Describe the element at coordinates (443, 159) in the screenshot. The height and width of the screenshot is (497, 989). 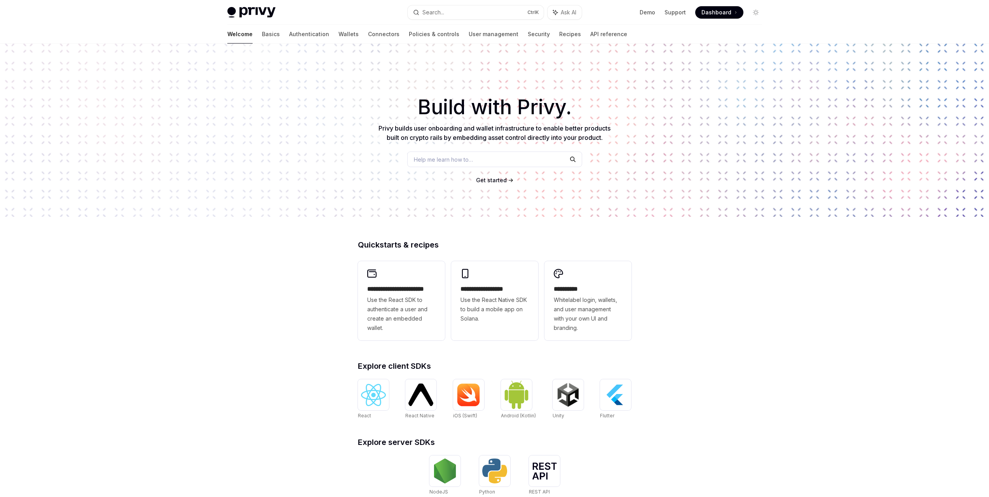
I see `span: Help me learn how to…` at that location.